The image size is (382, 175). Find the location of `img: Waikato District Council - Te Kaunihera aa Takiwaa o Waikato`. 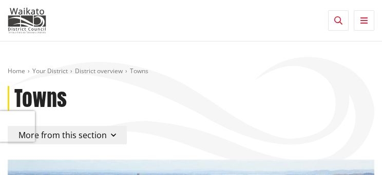

img: Waikato District Council - Te Kaunihera aa Takiwaa o Waikato is located at coordinates (27, 21).